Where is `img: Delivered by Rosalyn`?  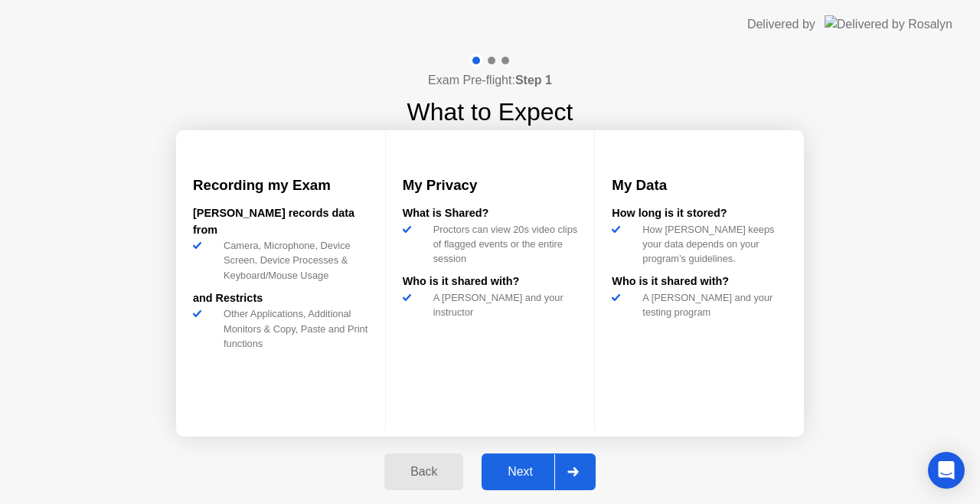 img: Delivered by Rosalyn is located at coordinates (888, 24).